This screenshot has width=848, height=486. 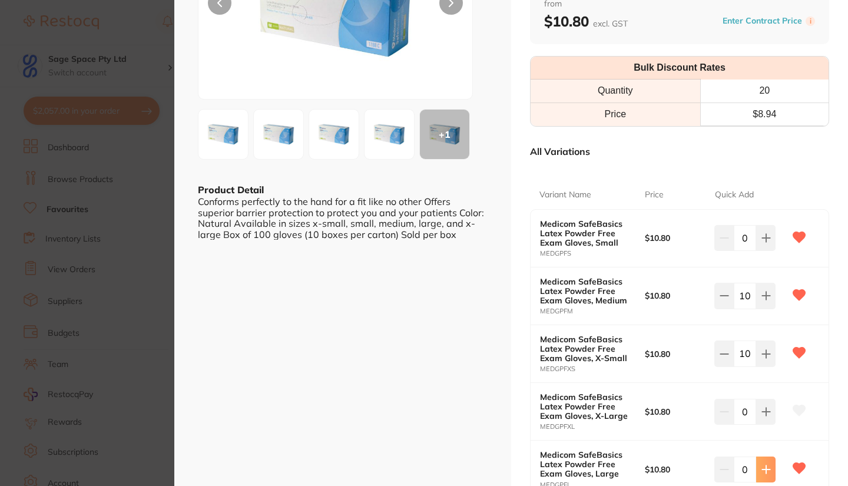 I want to click on small: MEDGPFXL, so click(x=593, y=427).